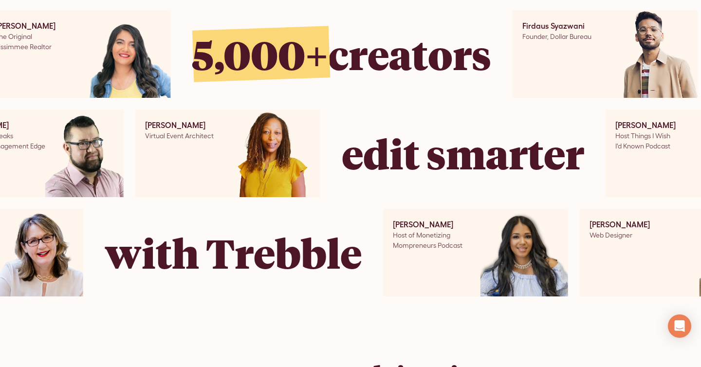 This screenshot has height=367, width=701. I want to click on div: Host of Monetizing Mompreneurs Podcast, so click(427, 241).